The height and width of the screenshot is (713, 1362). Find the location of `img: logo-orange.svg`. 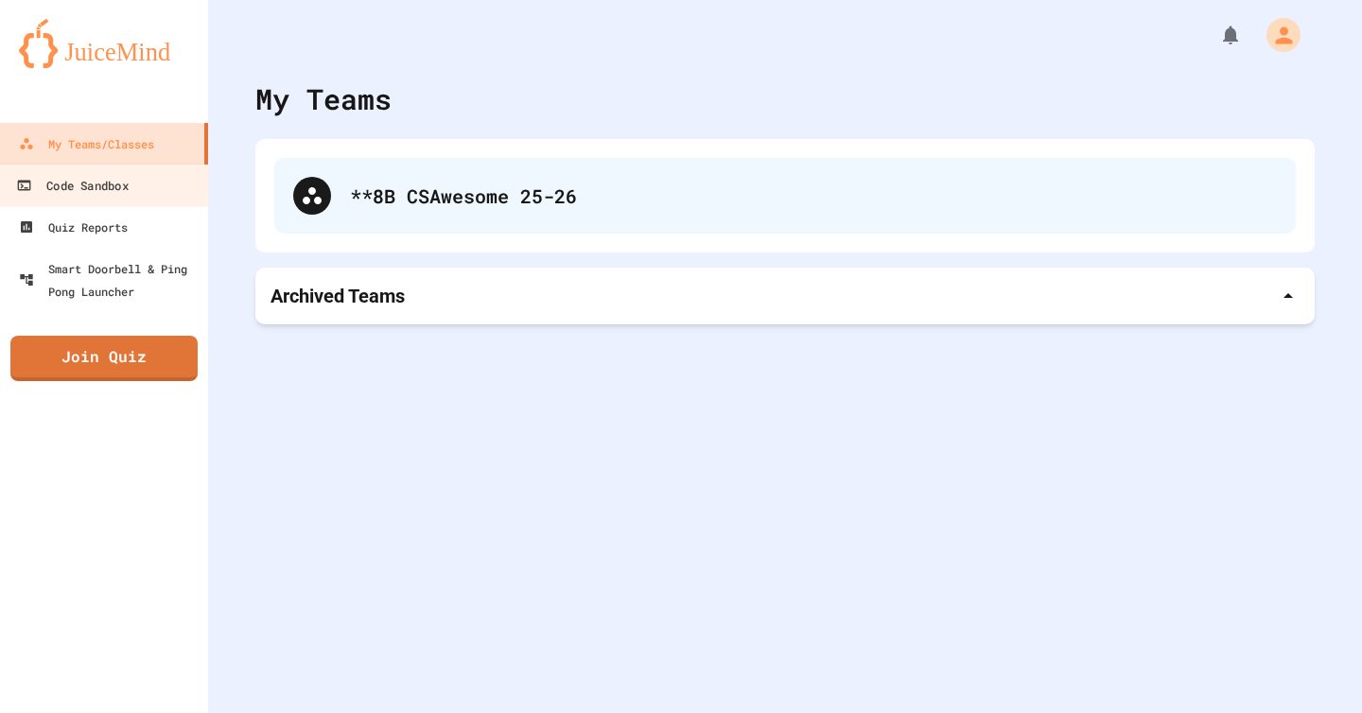

img: logo-orange.svg is located at coordinates (104, 44).